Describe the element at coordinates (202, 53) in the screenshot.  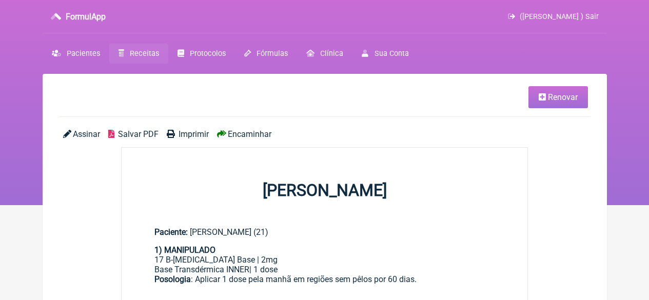
I see `a: Protocolos` at that location.